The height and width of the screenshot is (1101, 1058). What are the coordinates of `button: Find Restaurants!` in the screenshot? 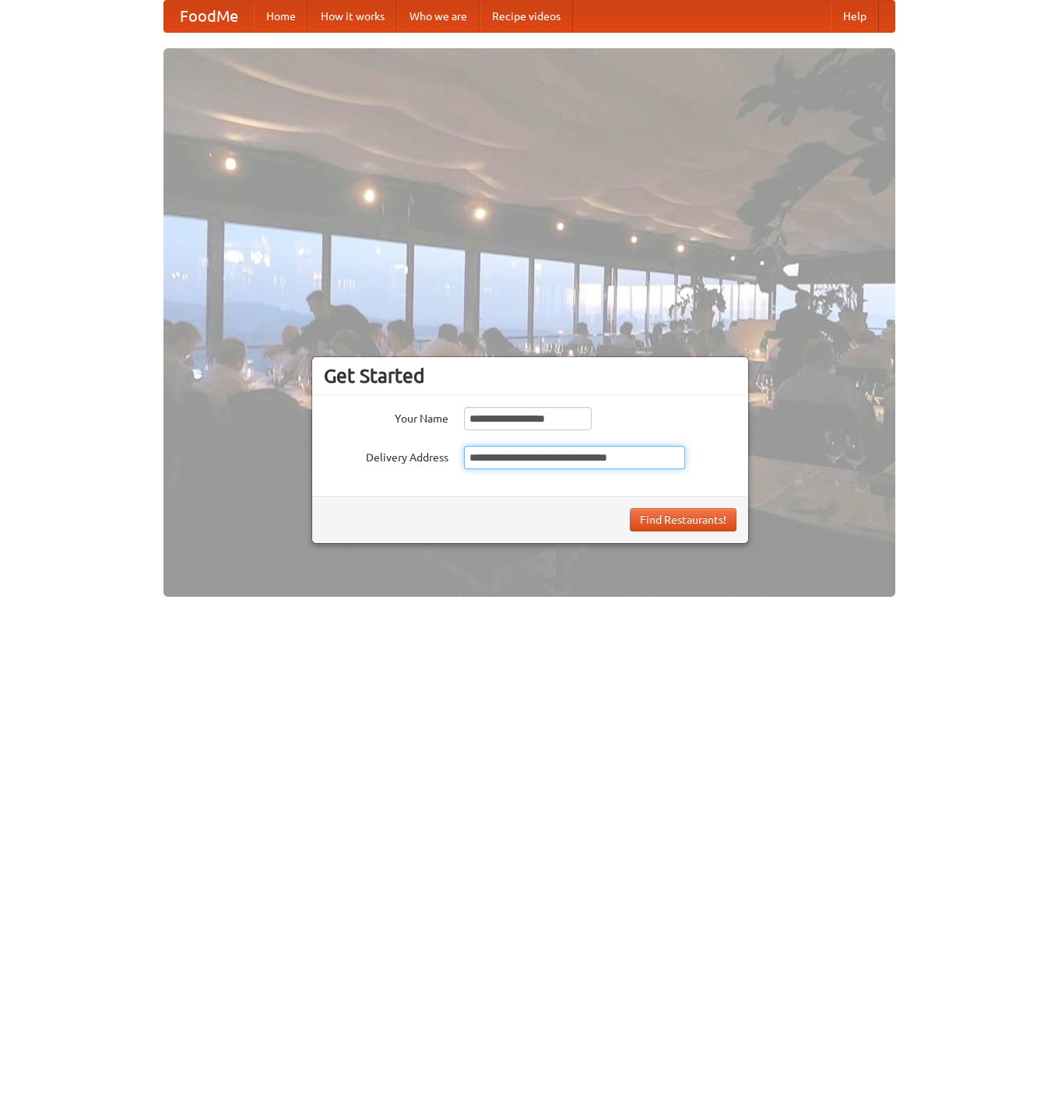 It's located at (682, 520).